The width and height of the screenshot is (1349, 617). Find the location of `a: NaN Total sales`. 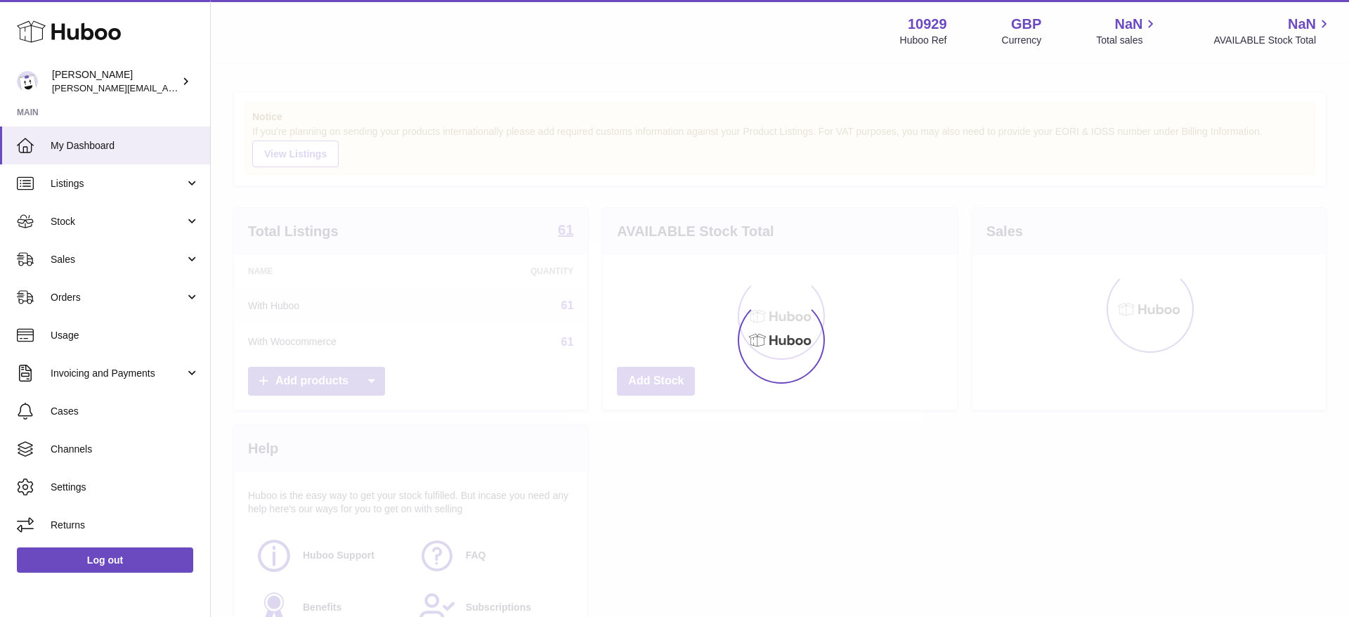

a: NaN Total sales is located at coordinates (1127, 31).